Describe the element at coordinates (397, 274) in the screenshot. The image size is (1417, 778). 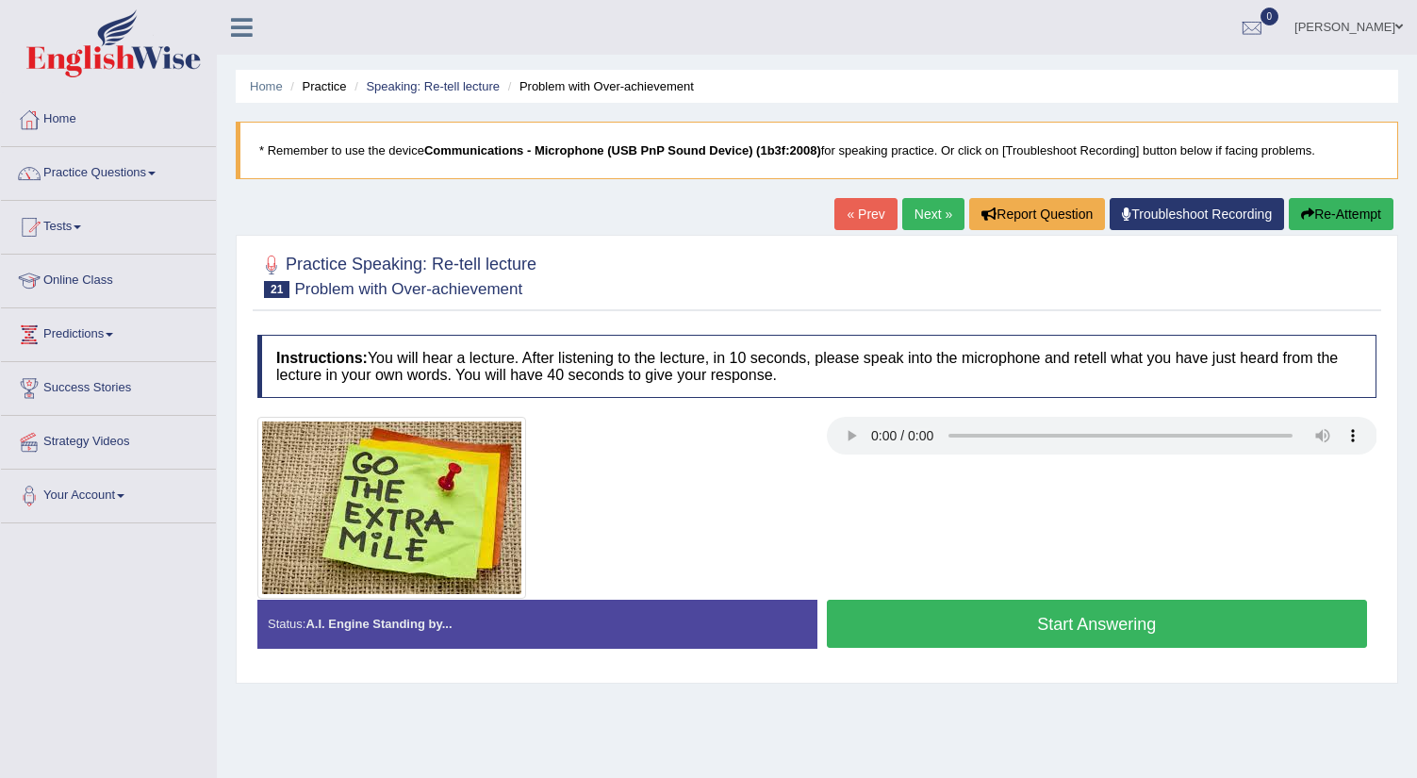
I see `h2: Practice Speaking: Re-tell lecture` at that location.